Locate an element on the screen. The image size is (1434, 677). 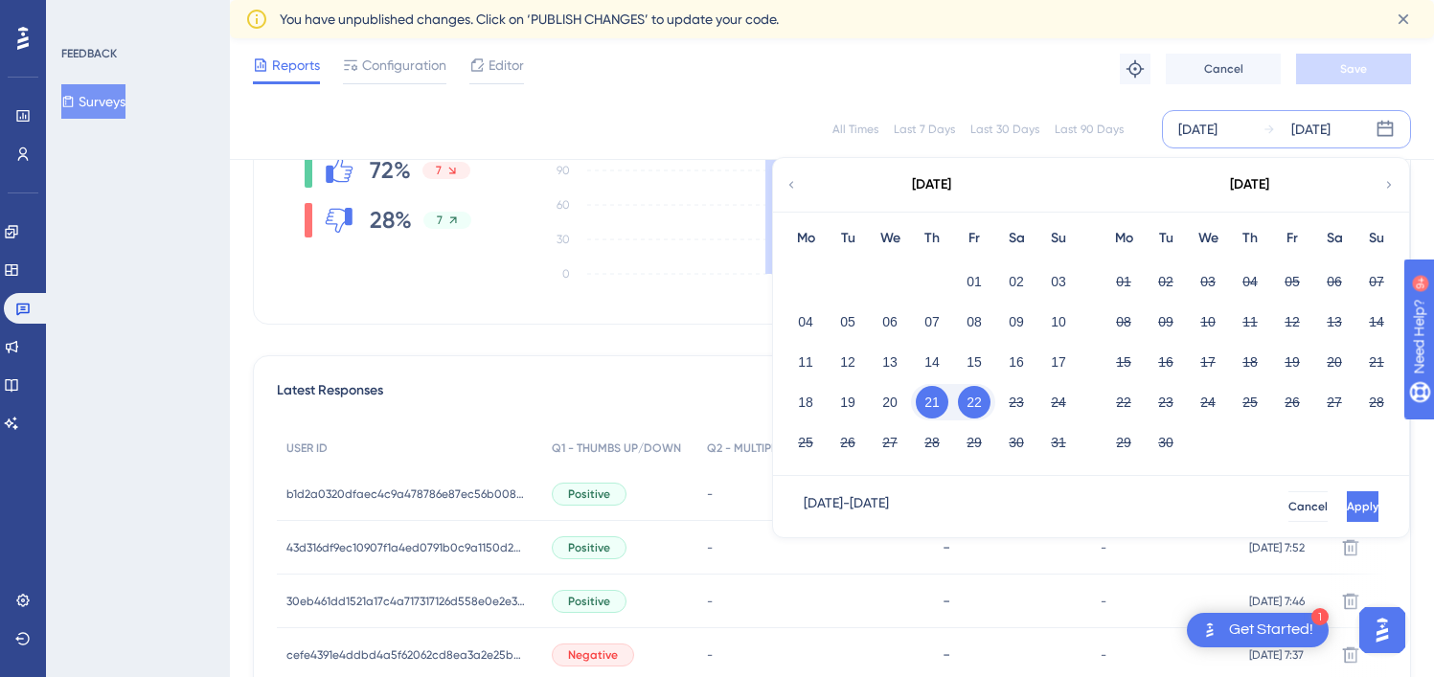
span: 7 is located at coordinates (439, 170).